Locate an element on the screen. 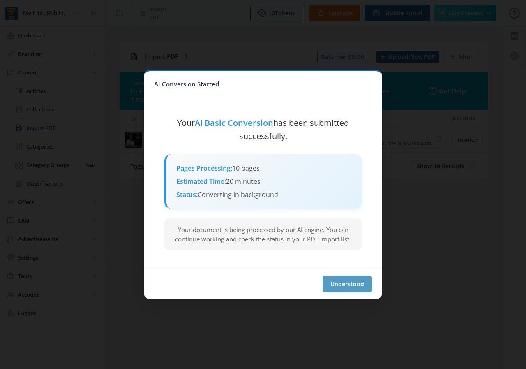 Image resolution: width=526 pixels, height=369 pixels. button: Understood is located at coordinates (347, 284).